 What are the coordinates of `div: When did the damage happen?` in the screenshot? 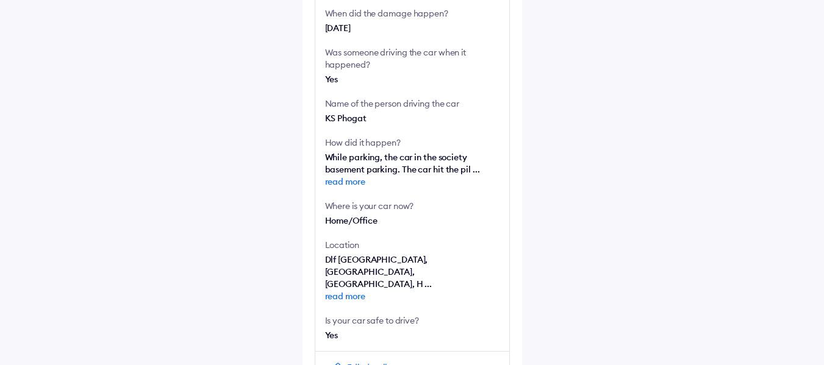 It's located at (412, 13).